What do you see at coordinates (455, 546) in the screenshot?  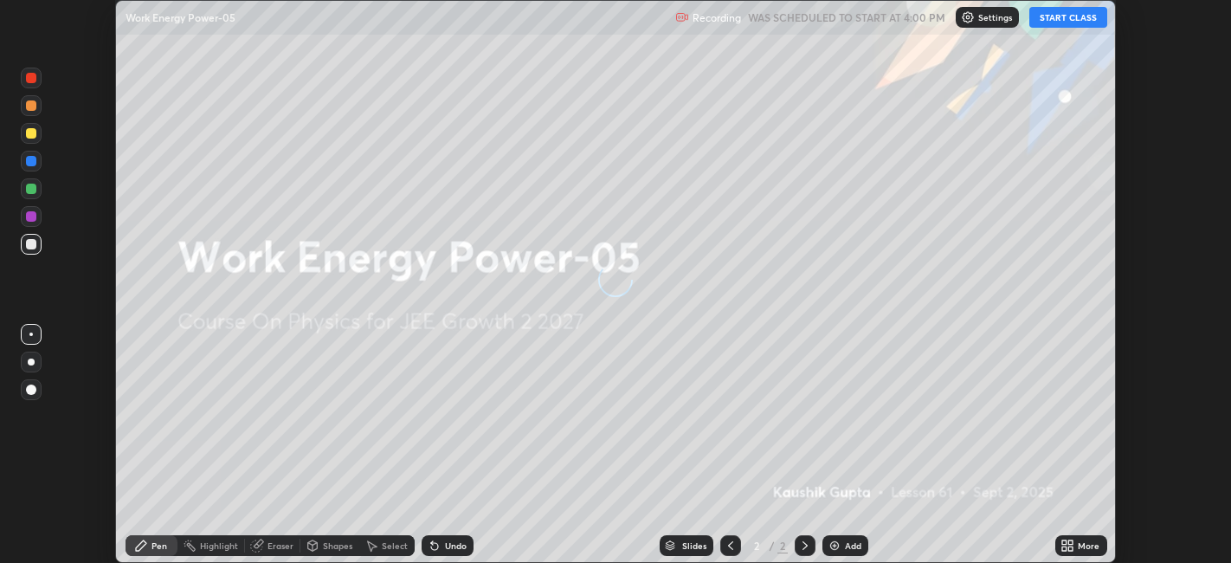 I see `div: Undo` at bounding box center [455, 546].